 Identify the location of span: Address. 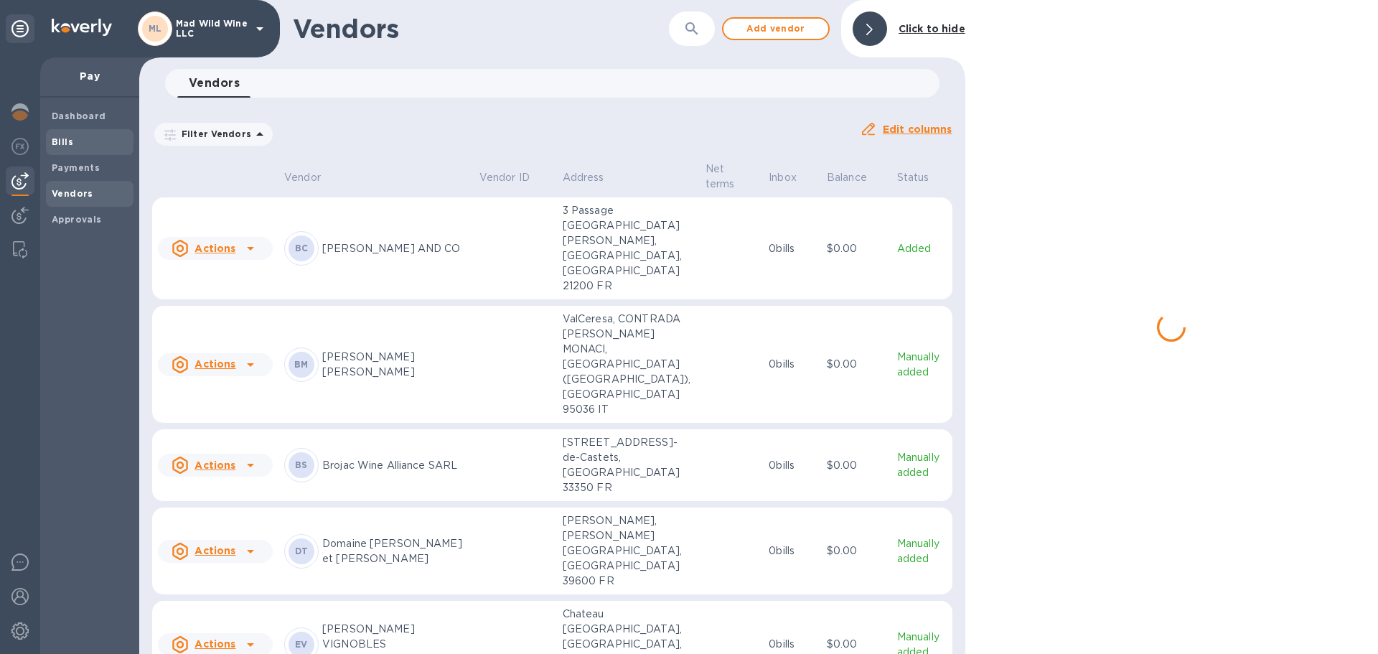
(593, 177).